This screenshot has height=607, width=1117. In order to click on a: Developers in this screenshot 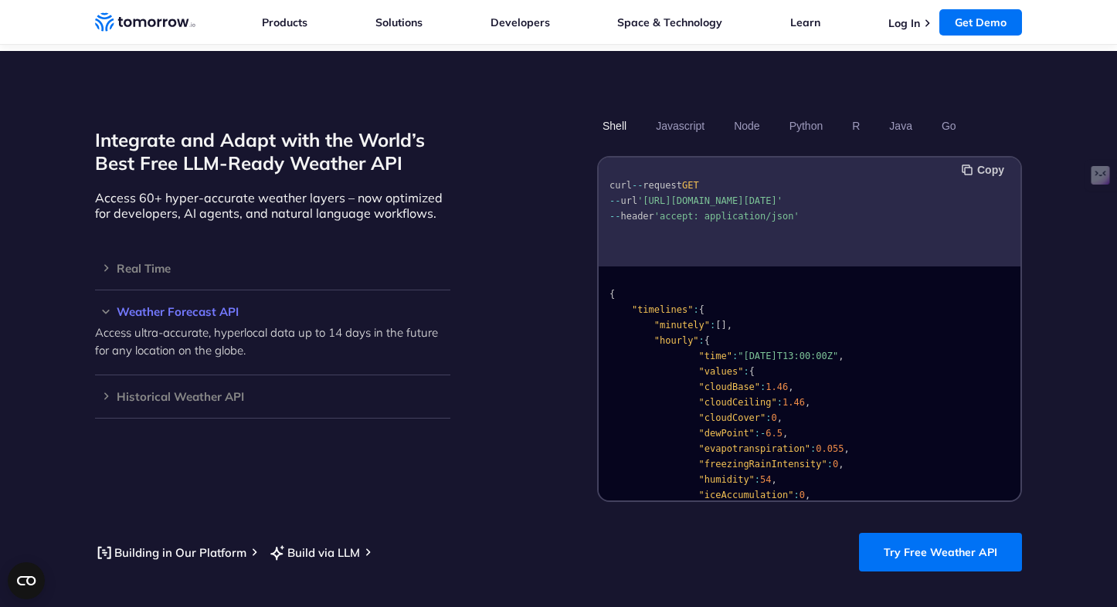, I will do `click(520, 22)`.